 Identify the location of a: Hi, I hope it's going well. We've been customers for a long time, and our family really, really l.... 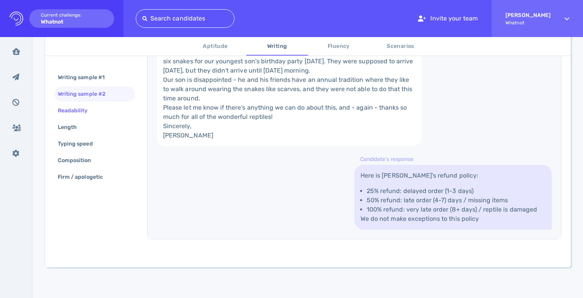
(289, 84).